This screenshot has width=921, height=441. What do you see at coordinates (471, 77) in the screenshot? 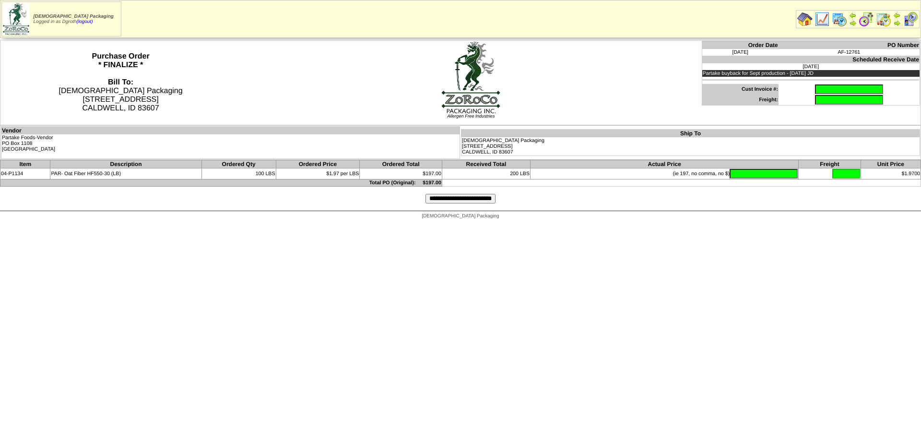
I see `img: logoBig.jpg` at bounding box center [471, 77].